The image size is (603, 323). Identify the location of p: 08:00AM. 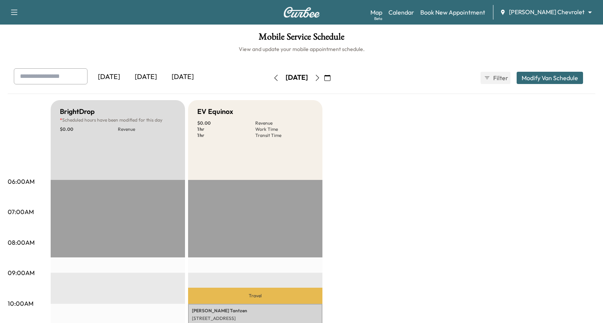
(21, 243).